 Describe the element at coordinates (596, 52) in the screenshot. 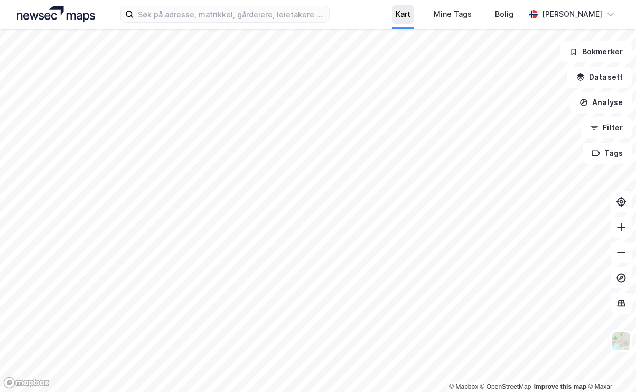

I see `button: Bokmerker` at that location.